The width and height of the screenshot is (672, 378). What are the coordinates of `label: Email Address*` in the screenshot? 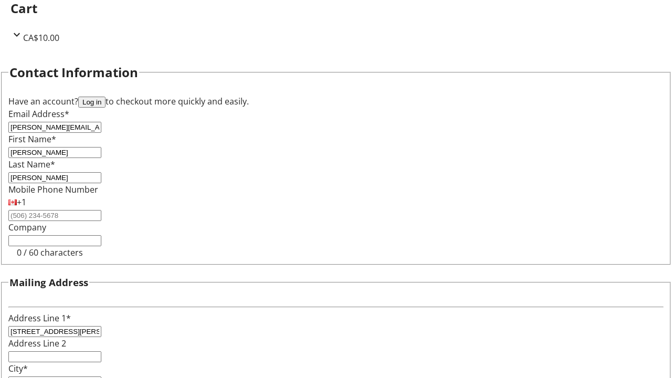 It's located at (39, 114).